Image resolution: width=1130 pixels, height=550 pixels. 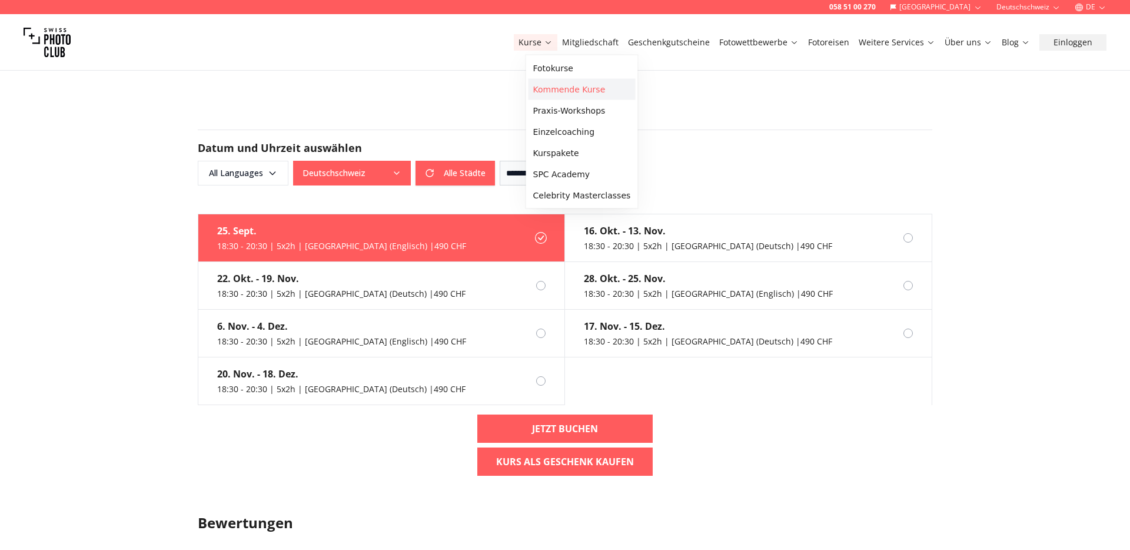 What do you see at coordinates (565, 461) in the screenshot?
I see `b: Kurs als Geschenk kaufen` at bounding box center [565, 461].